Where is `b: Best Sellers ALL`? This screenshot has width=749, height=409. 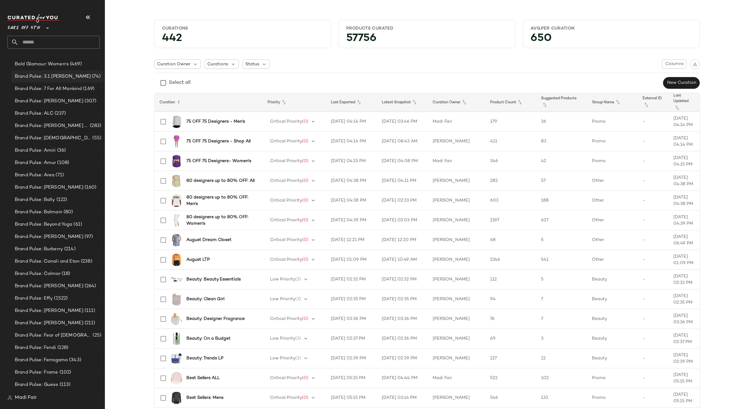 b: Best Sellers ALL is located at coordinates (203, 378).